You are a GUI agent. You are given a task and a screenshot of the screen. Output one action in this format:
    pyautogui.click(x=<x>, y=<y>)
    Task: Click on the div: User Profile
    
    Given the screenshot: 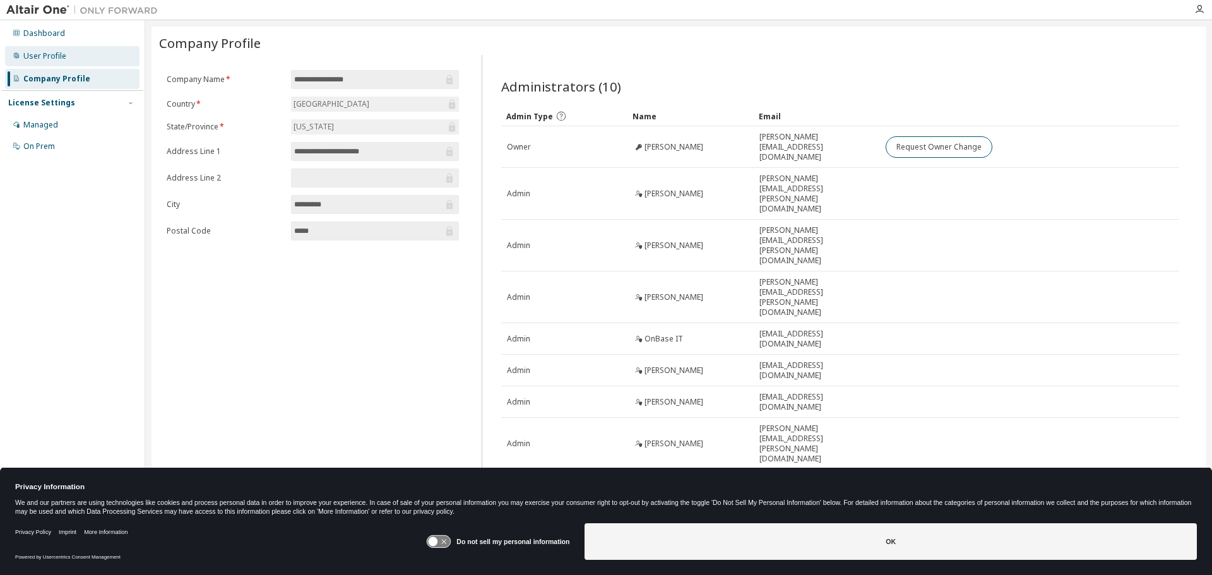 What is the action you would take?
    pyautogui.click(x=45, y=56)
    